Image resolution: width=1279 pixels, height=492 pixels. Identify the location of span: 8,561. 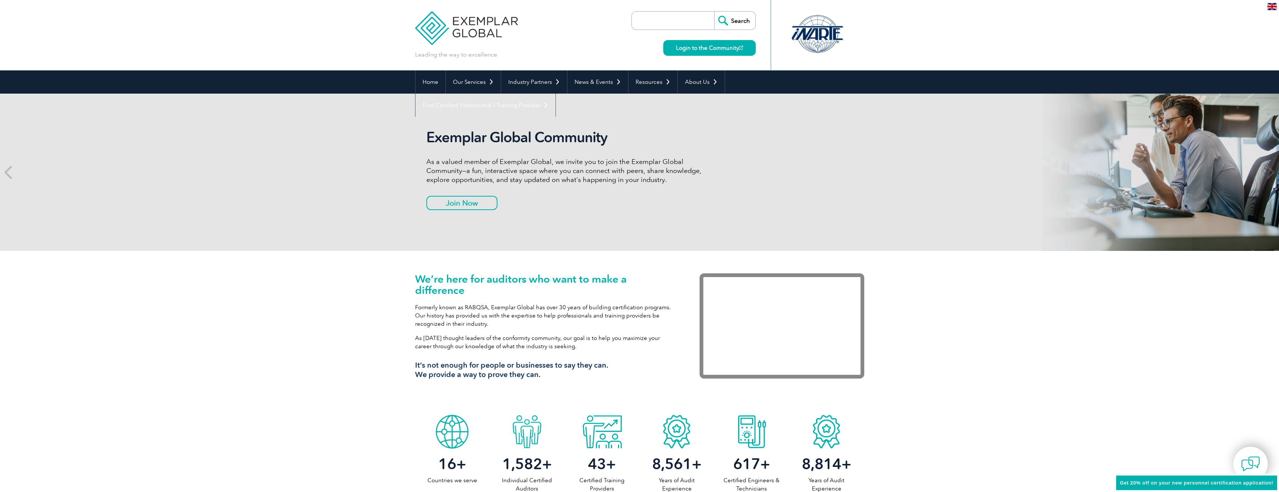
(672, 464).